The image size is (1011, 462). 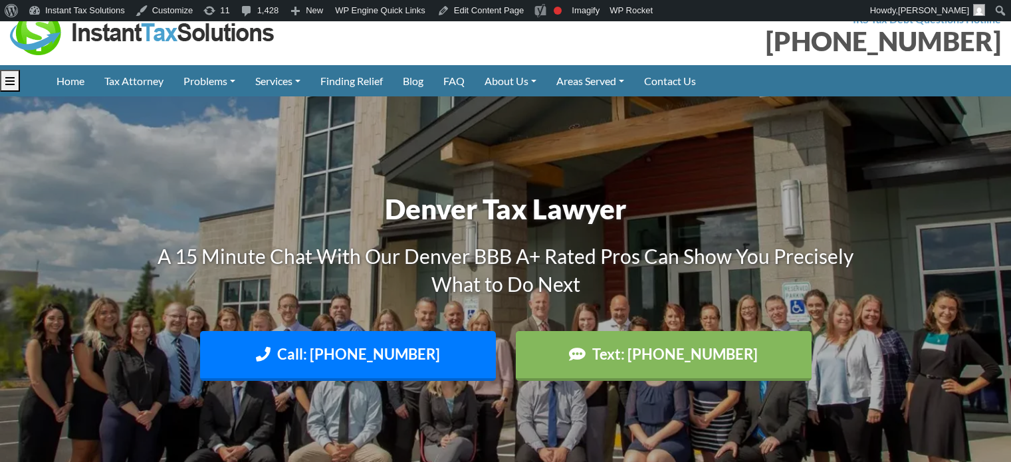 What do you see at coordinates (590, 80) in the screenshot?
I see `a: Areas Served` at bounding box center [590, 80].